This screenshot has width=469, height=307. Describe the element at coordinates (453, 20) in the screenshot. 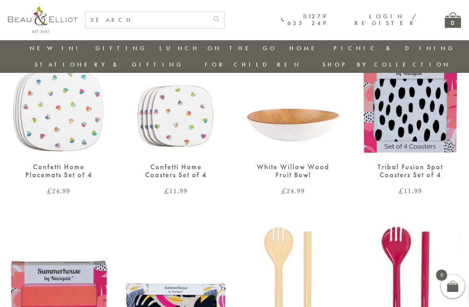

I see `a: 0` at that location.